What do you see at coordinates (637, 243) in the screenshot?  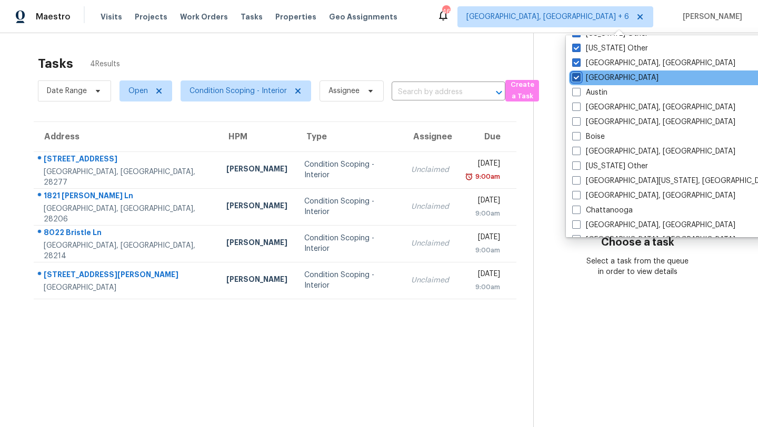 I see `h3: Choose a task` at bounding box center [637, 243].